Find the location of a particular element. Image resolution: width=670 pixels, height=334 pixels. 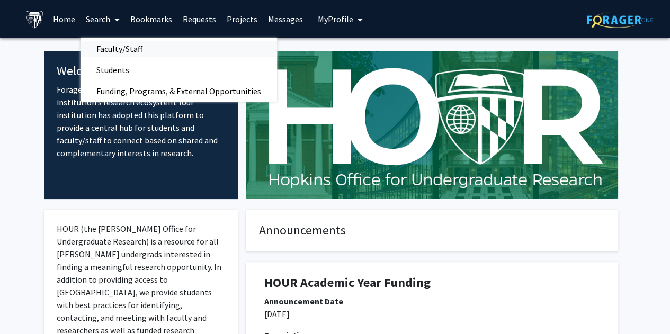

img: ForagerOne Logo is located at coordinates (620, 20).